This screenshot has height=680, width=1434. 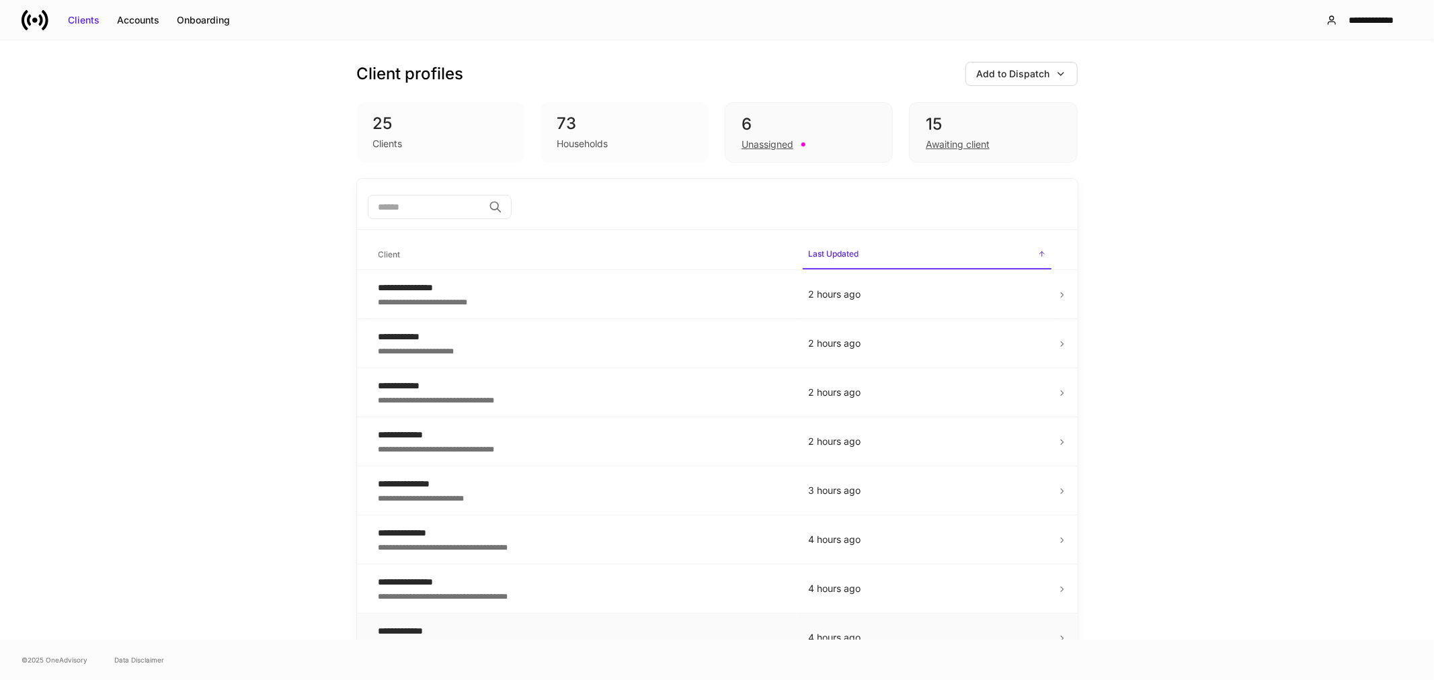 I want to click on div: 15, so click(x=993, y=124).